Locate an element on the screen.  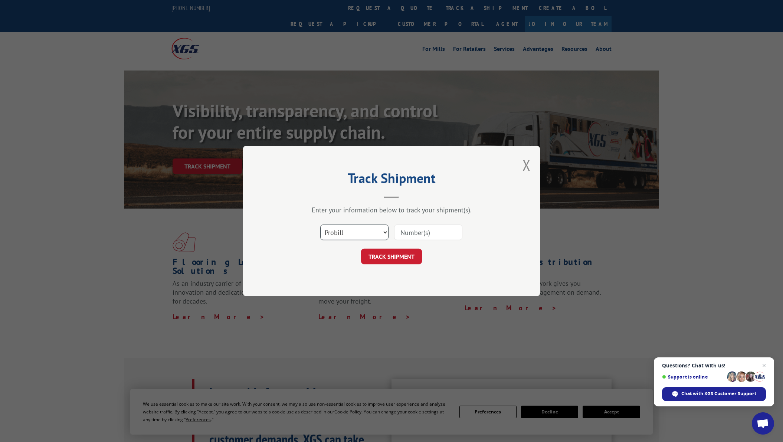
button: Close modal is located at coordinates (527, 165).